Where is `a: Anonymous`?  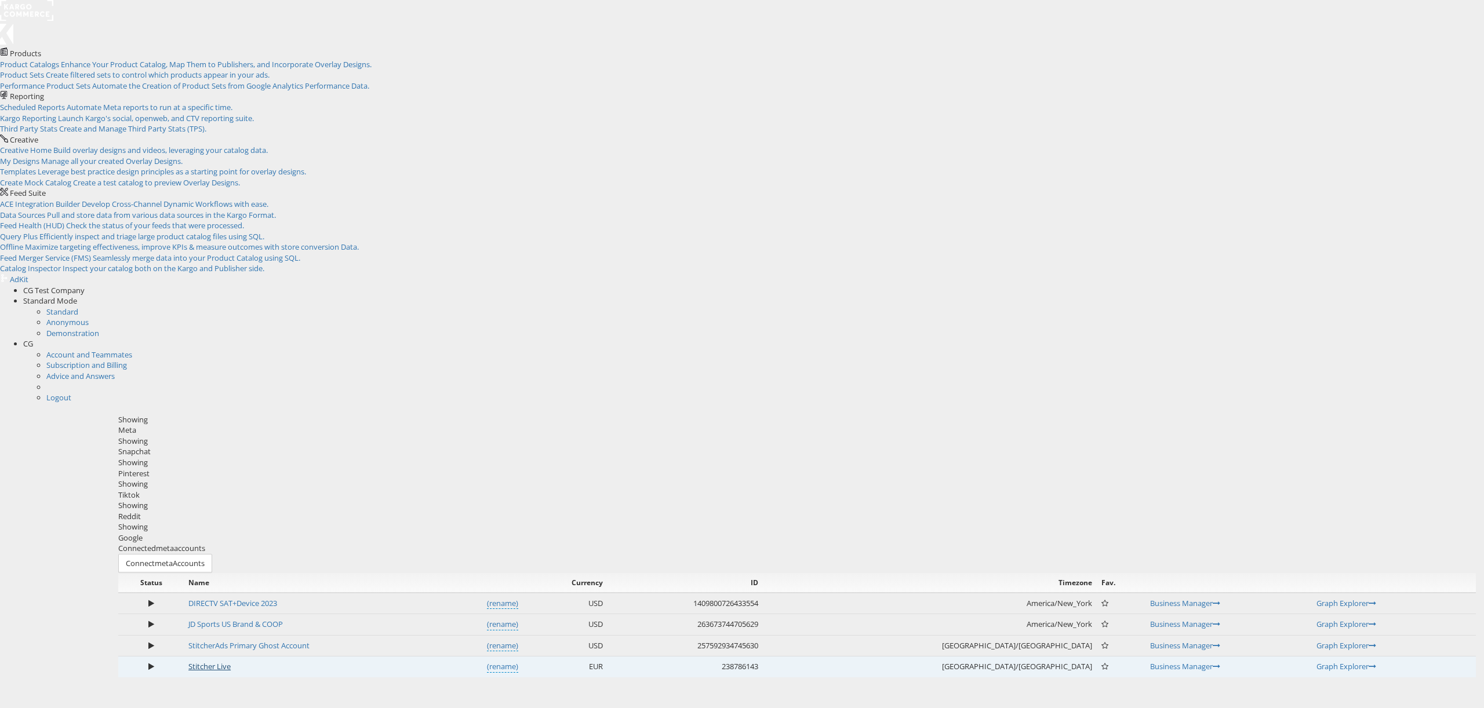 a: Anonymous is located at coordinates (67, 322).